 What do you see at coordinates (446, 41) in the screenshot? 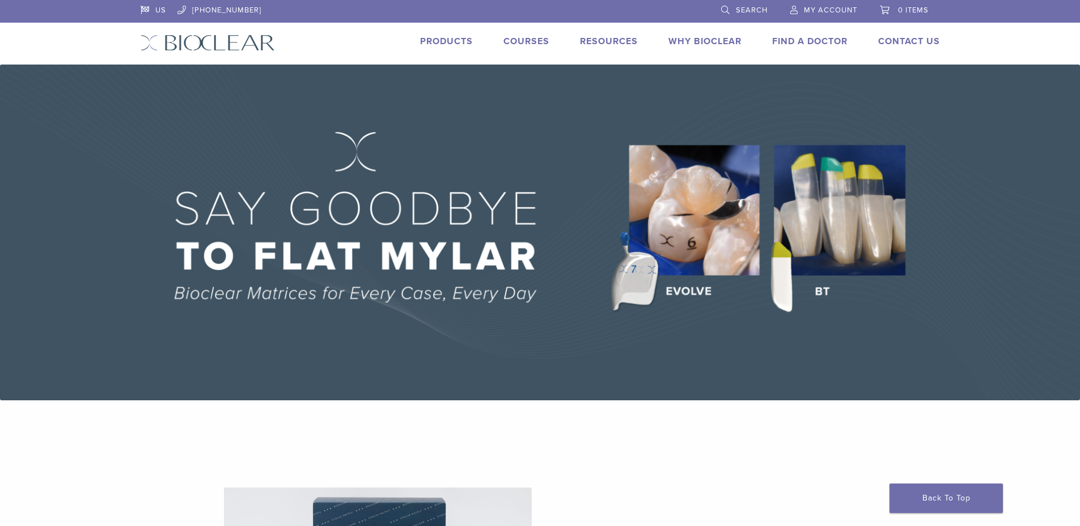
I see `a: Products` at bounding box center [446, 41].